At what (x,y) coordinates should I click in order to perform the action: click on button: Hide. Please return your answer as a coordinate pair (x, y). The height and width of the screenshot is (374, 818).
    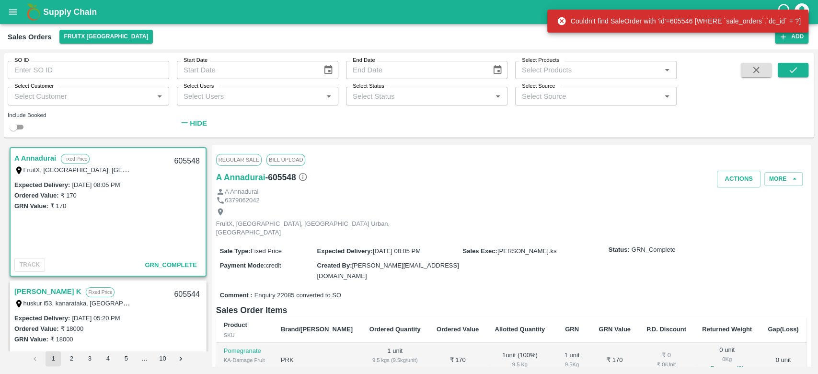
    Looking at the image, I should click on (193, 123).